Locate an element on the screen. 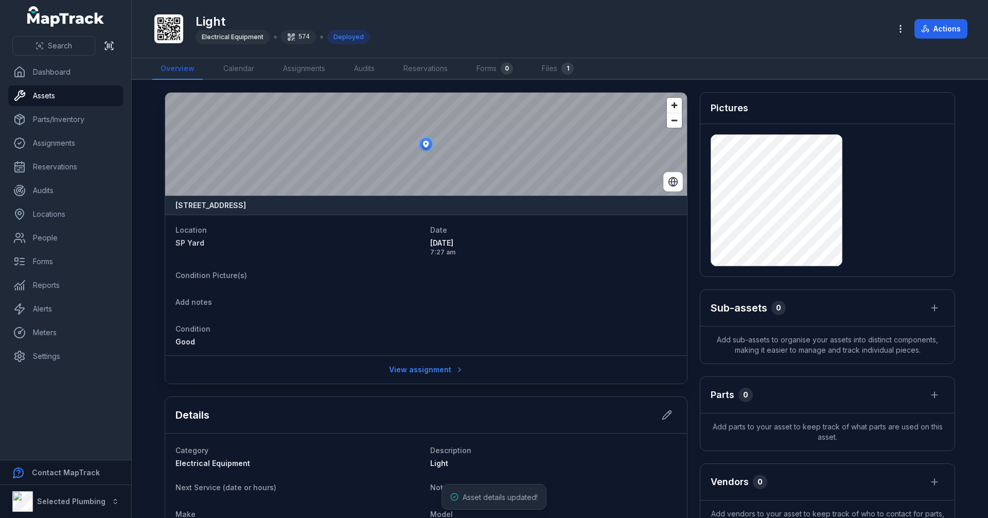 This screenshot has width=988, height=518. a: Locations is located at coordinates (65, 214).